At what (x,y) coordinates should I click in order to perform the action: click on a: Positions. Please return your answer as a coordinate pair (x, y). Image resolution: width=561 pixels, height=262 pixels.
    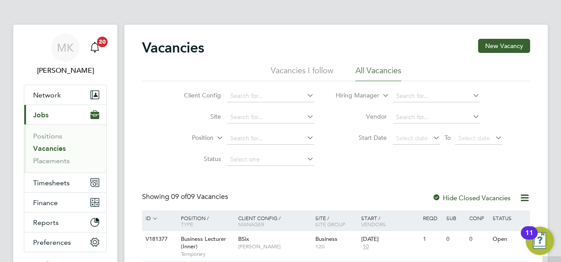
    Looking at the image, I should click on (48, 136).